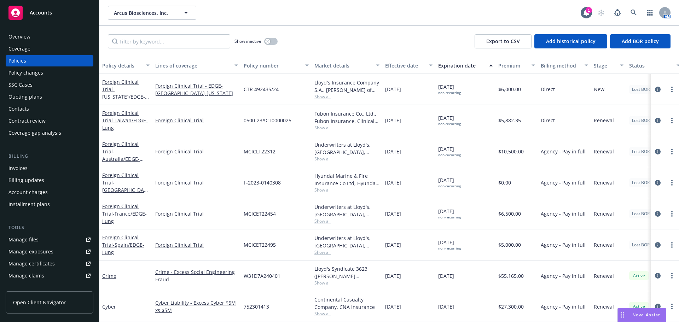  I want to click on div: Coverage gap analysis, so click(35, 133).